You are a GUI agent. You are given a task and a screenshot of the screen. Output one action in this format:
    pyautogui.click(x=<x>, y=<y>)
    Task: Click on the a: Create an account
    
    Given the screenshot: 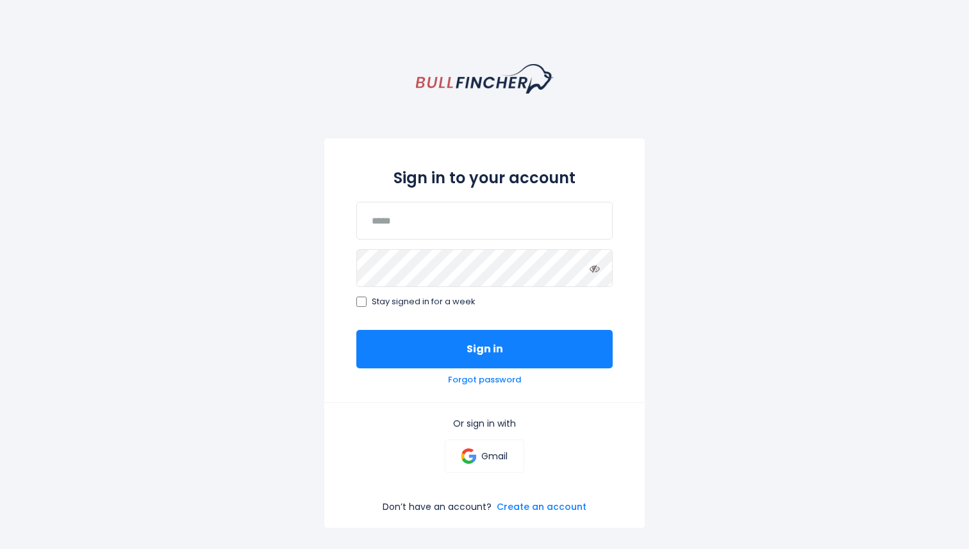 What is the action you would take?
    pyautogui.click(x=541, y=507)
    